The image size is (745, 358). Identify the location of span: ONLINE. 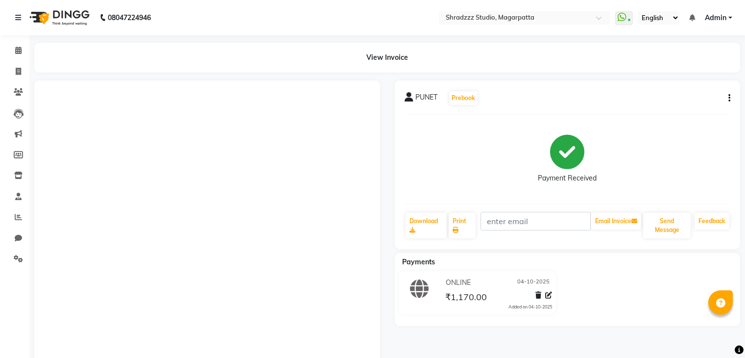
(458, 282).